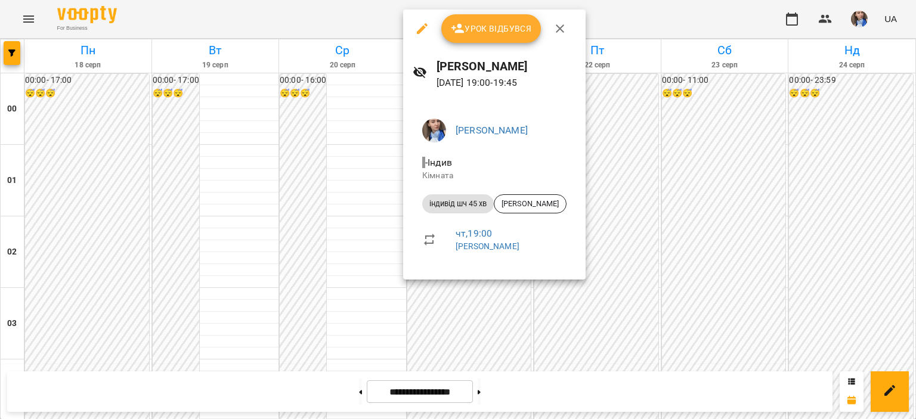 The width and height of the screenshot is (916, 419). Describe the element at coordinates (458, 204) in the screenshot. I see `span: індивід шч 45 хв` at that location.